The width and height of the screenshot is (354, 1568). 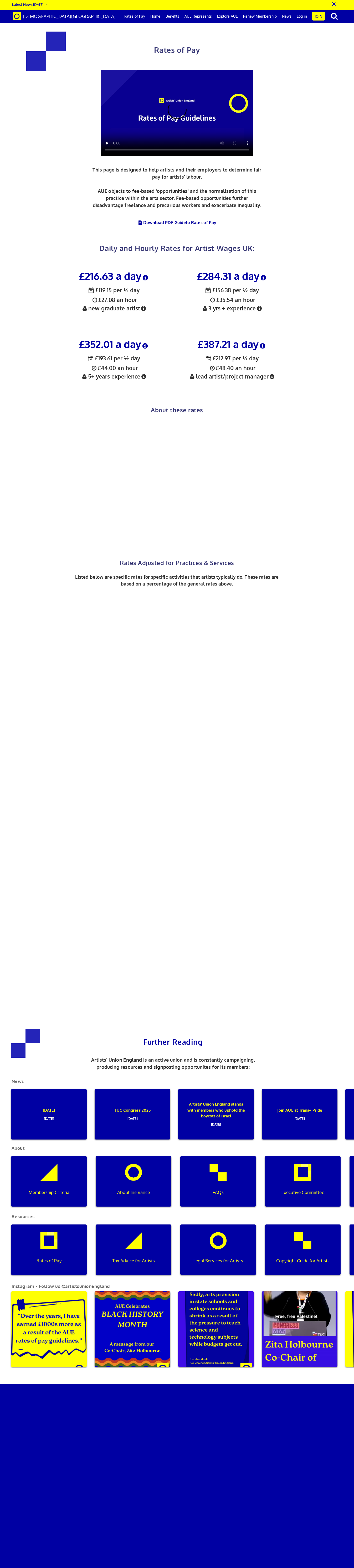 What do you see at coordinates (114, 367) in the screenshot?
I see `span: £44.00 an hour 5+ years experience` at bounding box center [114, 367].